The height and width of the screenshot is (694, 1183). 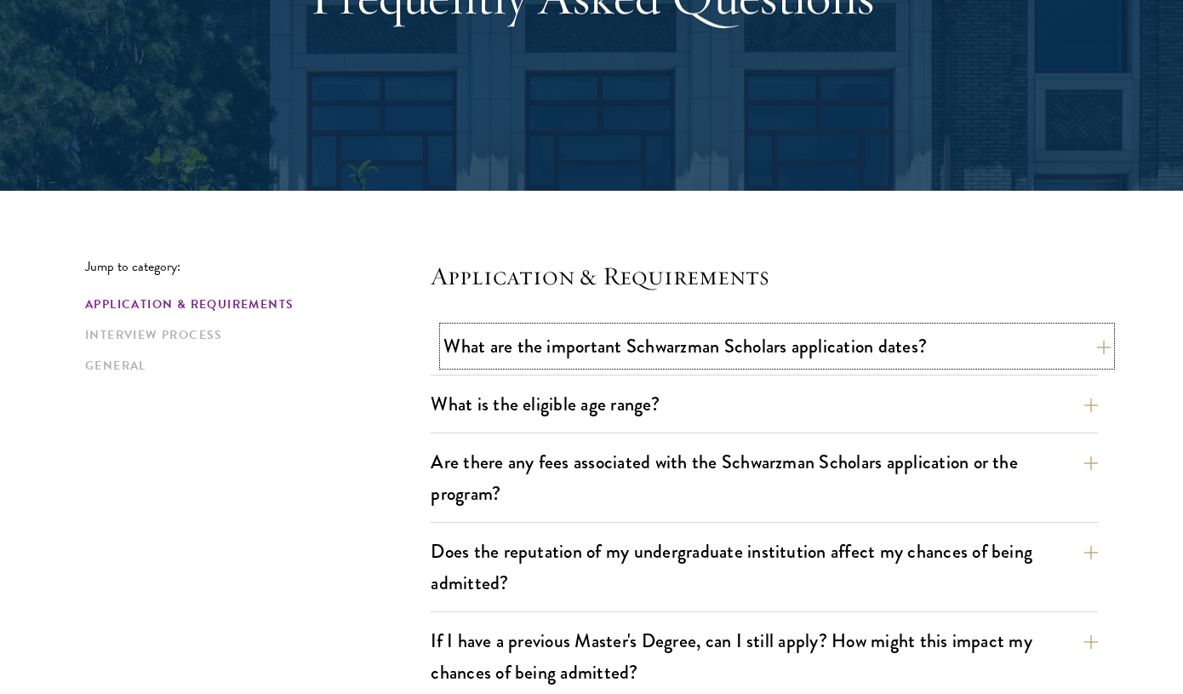 What do you see at coordinates (253, 365) in the screenshot?
I see `a: General` at bounding box center [253, 365].